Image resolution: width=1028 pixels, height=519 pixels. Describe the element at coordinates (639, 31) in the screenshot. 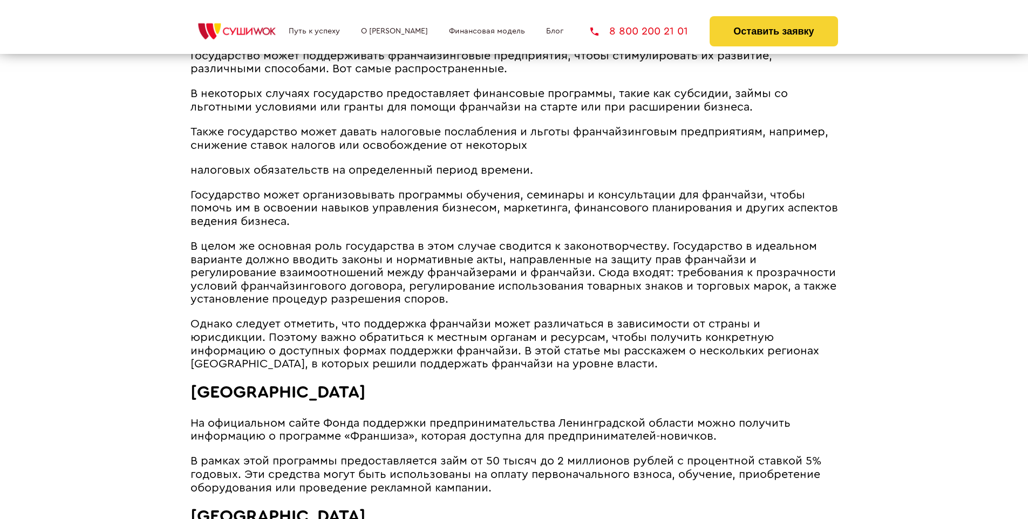

I see `a: 8 800 200 21 01` at that location.